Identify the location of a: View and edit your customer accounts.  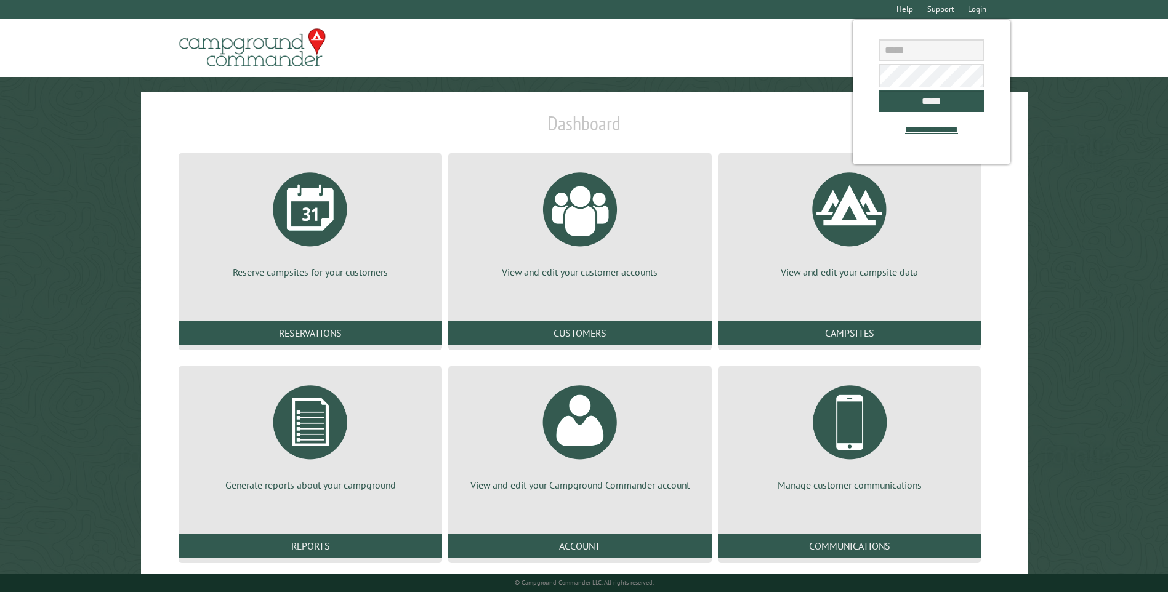
(580, 221).